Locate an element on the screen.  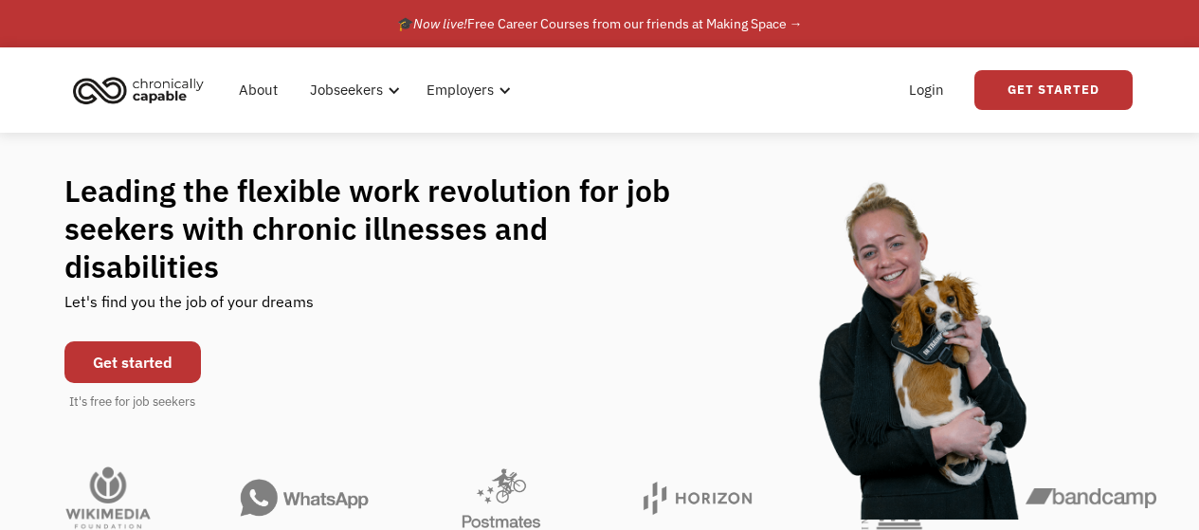
div: It's free for job seekers is located at coordinates (132, 402).